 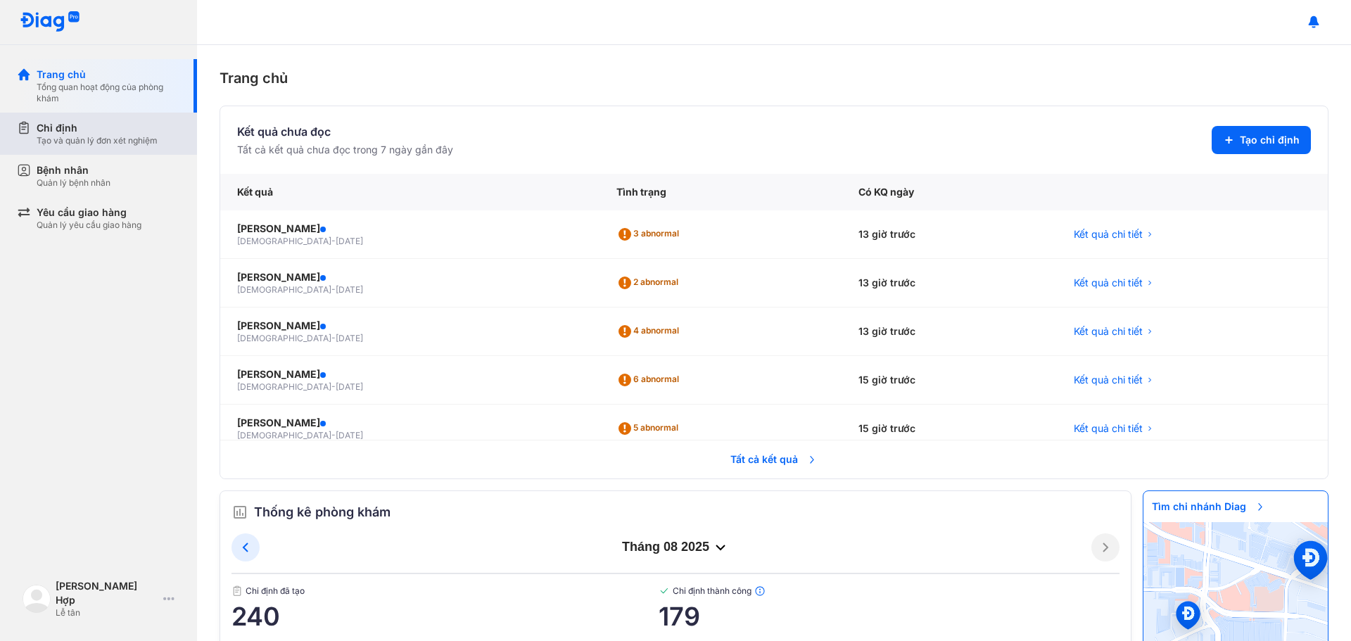 What do you see at coordinates (108, 93) in the screenshot?
I see `div: Tổng quan hoạt động của phòng khám` at bounding box center [108, 93].